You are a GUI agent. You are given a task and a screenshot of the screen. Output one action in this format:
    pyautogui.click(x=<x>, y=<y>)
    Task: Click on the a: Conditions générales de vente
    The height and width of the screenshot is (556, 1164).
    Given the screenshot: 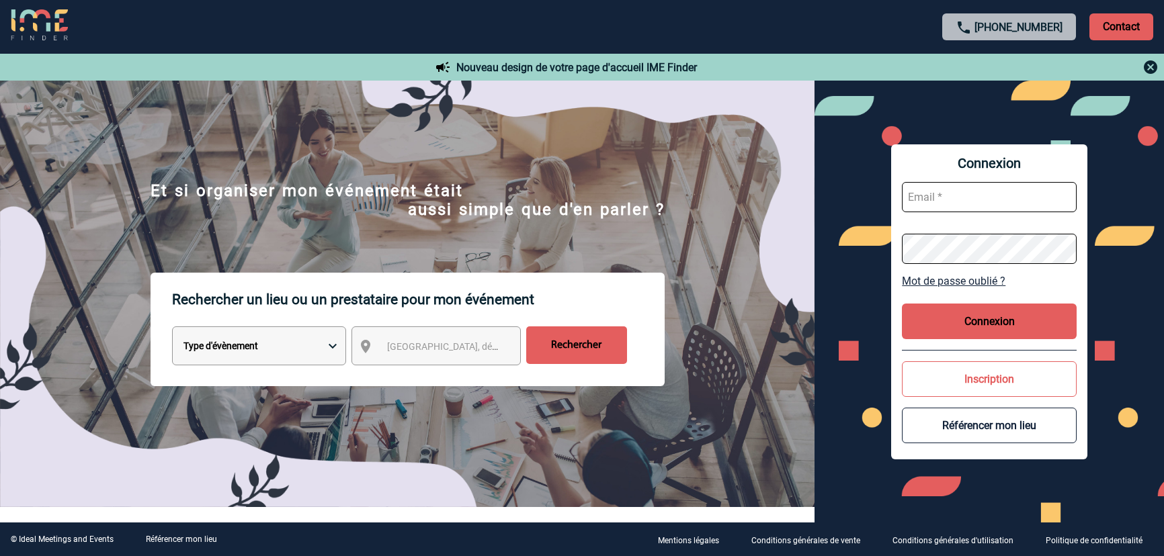 What is the action you would take?
    pyautogui.click(x=811, y=540)
    